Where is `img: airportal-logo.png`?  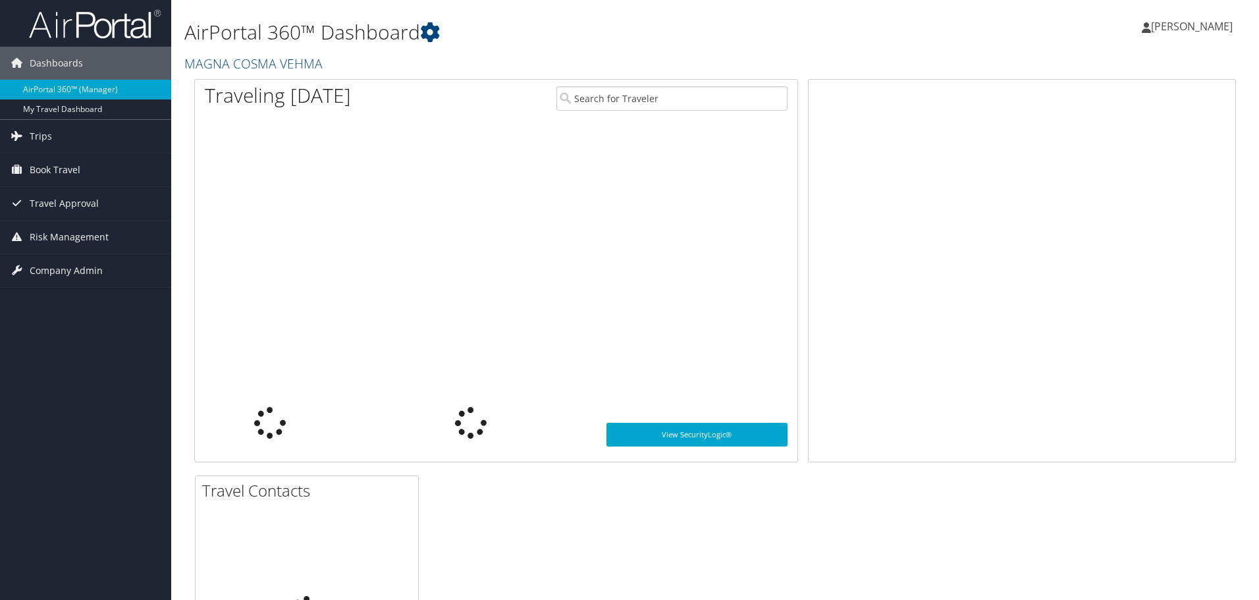
img: airportal-logo.png is located at coordinates (95, 24).